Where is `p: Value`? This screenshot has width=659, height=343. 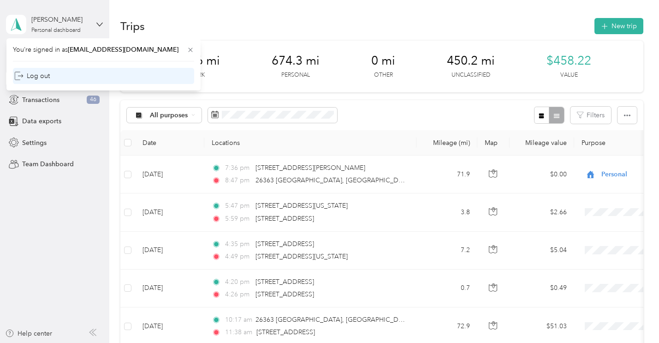 p: Value is located at coordinates (569, 75).